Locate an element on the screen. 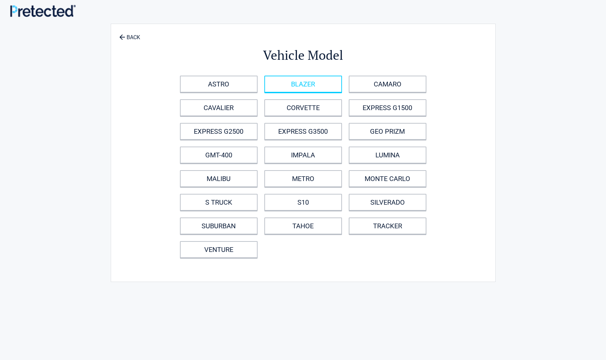  a: EXPRESS G2500 is located at coordinates (219, 131).